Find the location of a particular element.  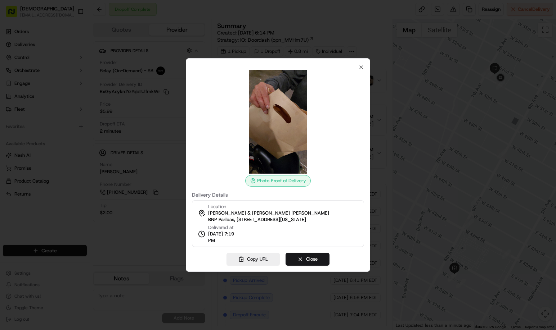

button: Copy URL is located at coordinates (253, 259).